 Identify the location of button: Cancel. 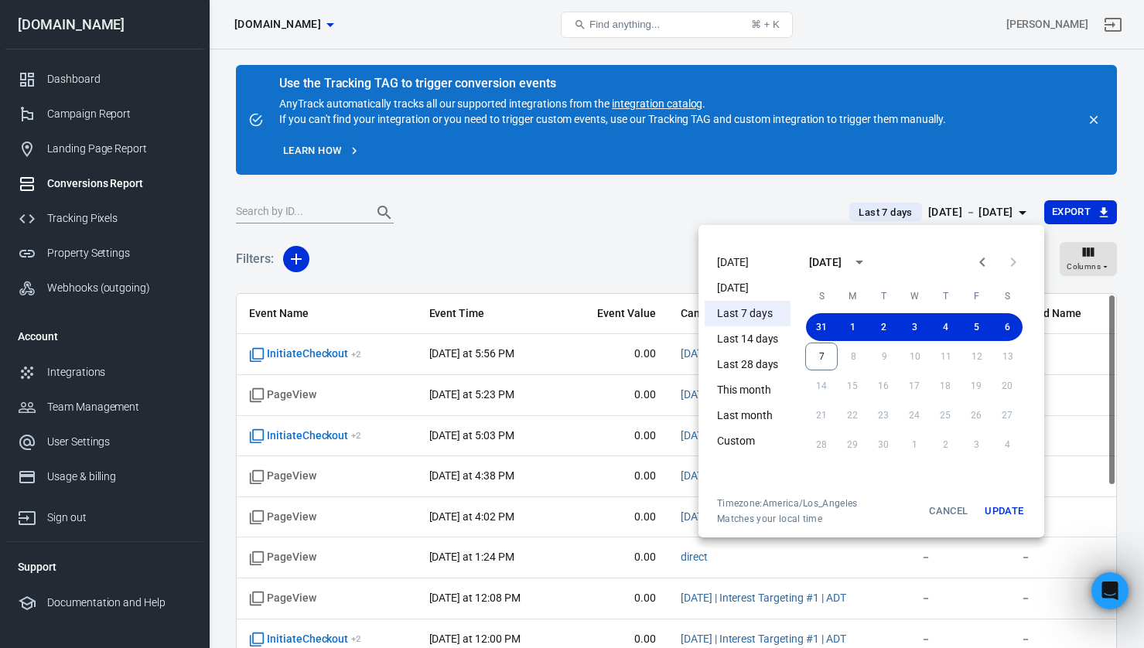
(949, 511).